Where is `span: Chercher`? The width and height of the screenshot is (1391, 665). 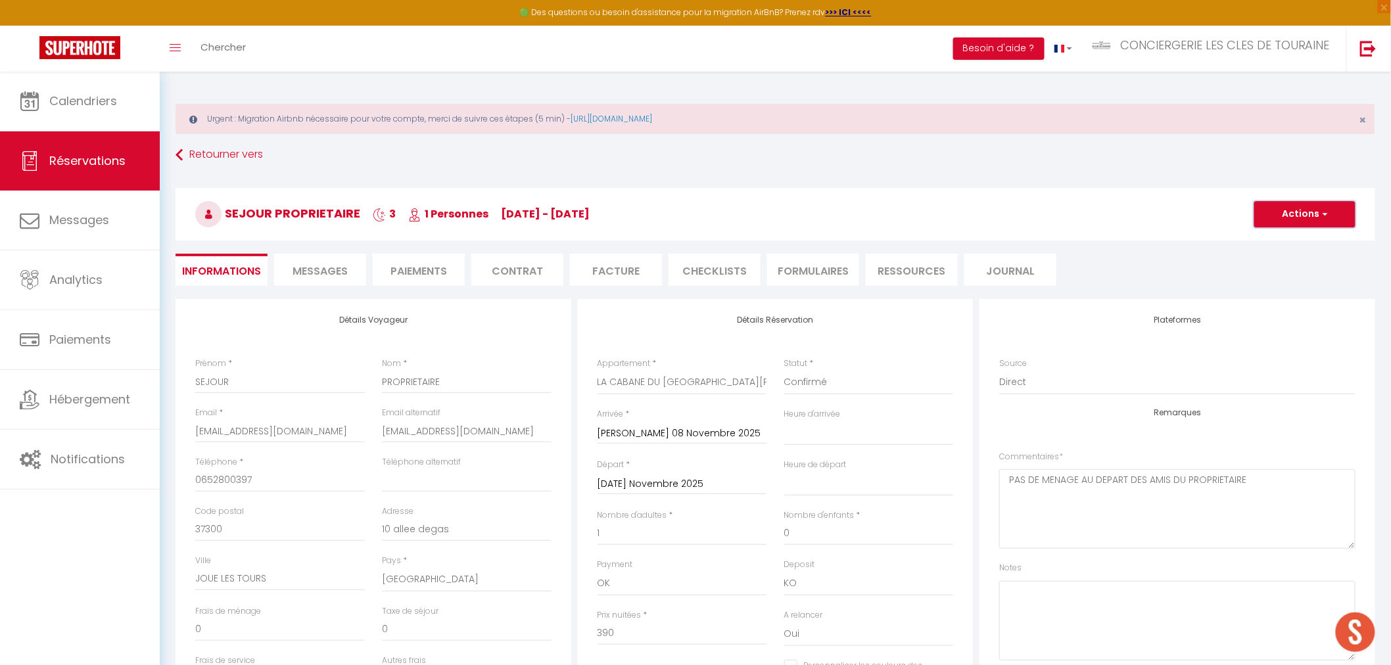
span: Chercher is located at coordinates (223, 47).